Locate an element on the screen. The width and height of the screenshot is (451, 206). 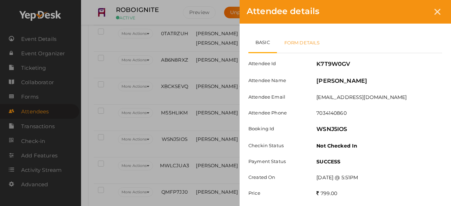
span: Attendee details is located at coordinates (283, 11).